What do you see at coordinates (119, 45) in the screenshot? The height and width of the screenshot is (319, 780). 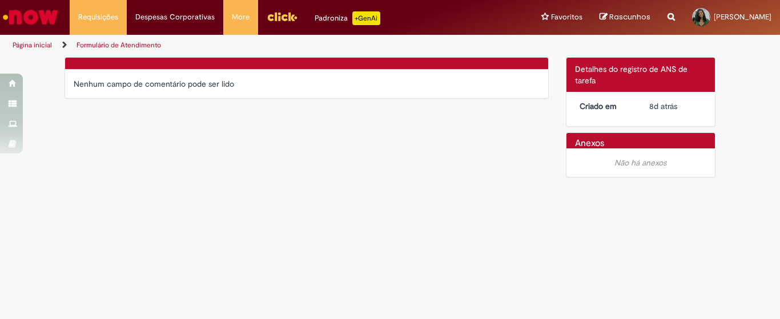 I see `a: Formulário de Atendimento` at bounding box center [119, 45].